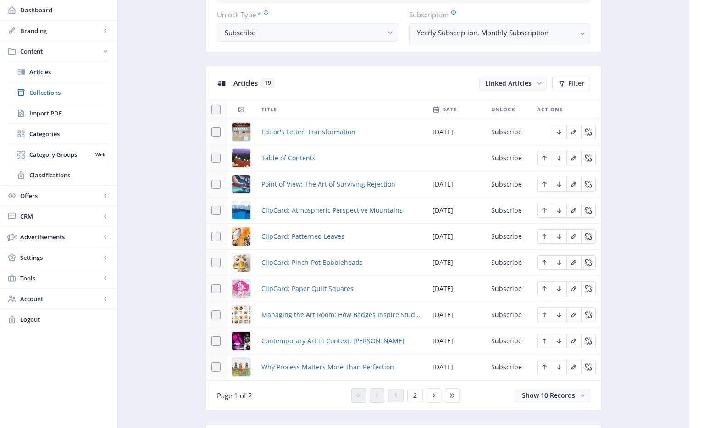 The image size is (715, 428). I want to click on img: dd37b0c8-480a-481d-95ff-5d0964e0514d.png, so click(241, 184).